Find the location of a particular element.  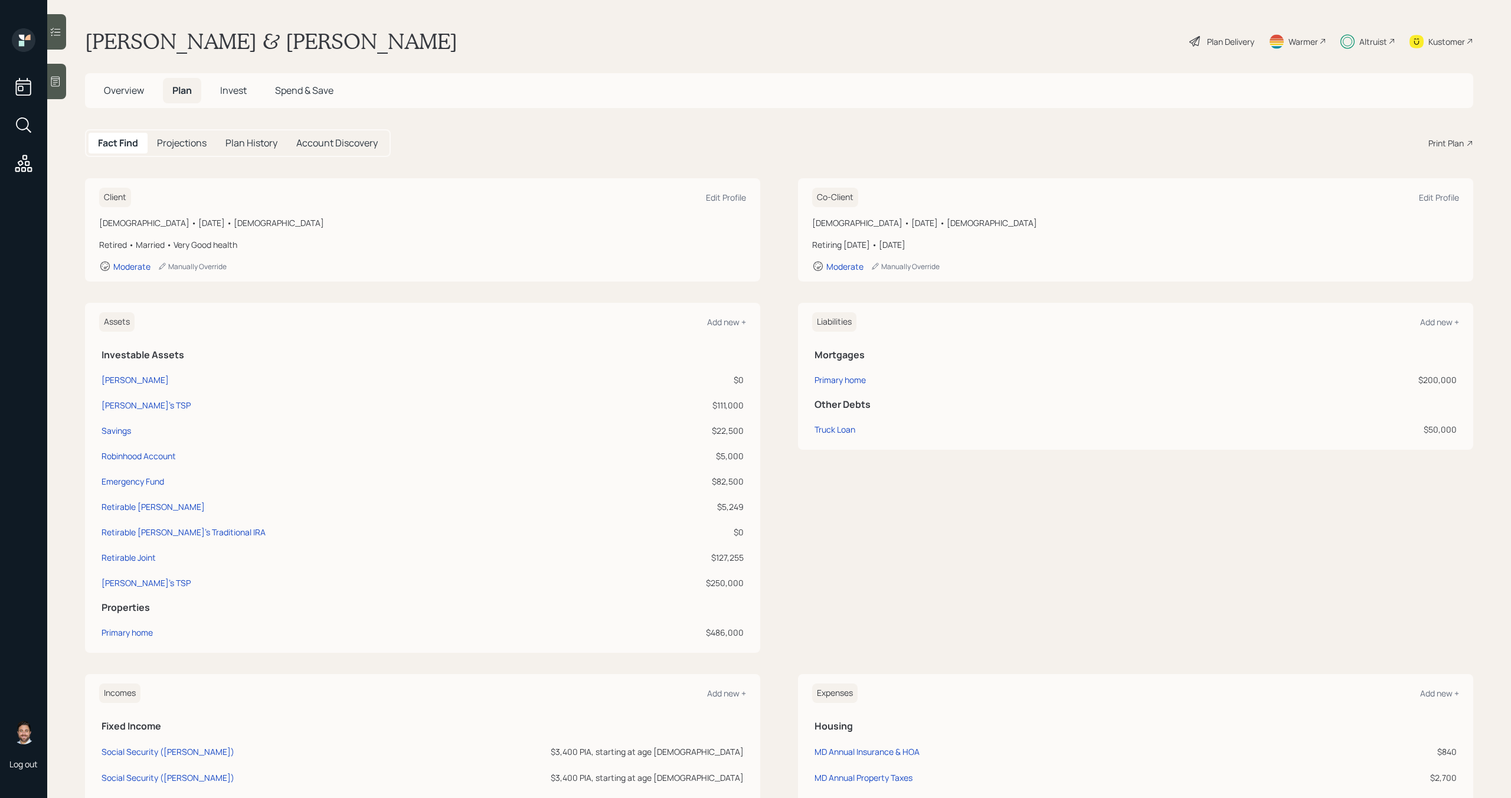

h5: Fact Find is located at coordinates (118, 143).